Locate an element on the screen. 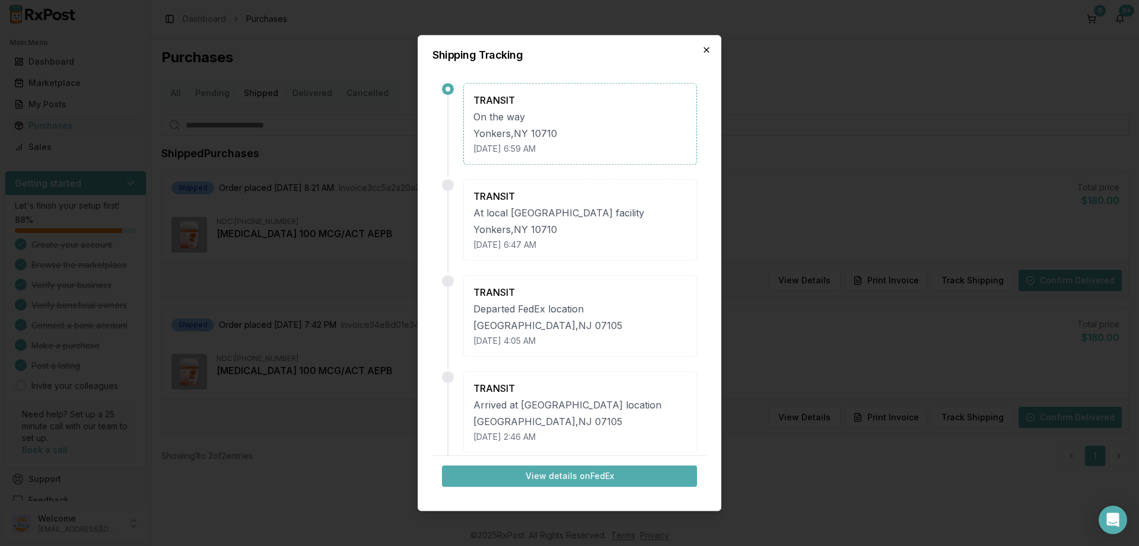 The width and height of the screenshot is (1139, 546). h2: Shipping Tracking is located at coordinates (569, 55).